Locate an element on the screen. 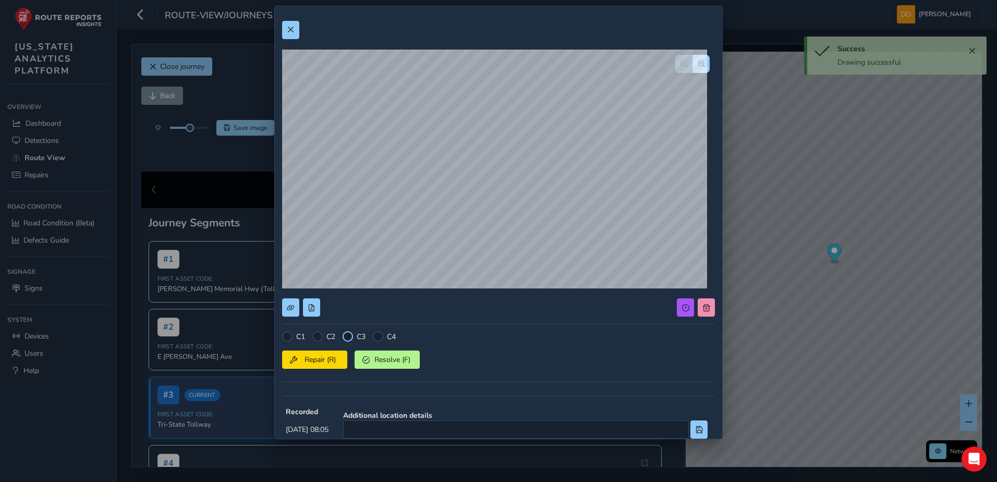 This screenshot has height=482, width=997. div: Open Intercom Messenger is located at coordinates (975, 459).